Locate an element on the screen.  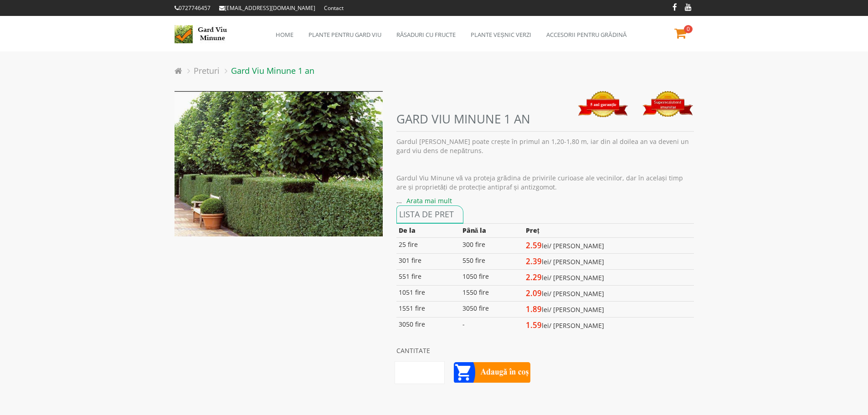
img: 5 ani garantie is located at coordinates (603, 104).